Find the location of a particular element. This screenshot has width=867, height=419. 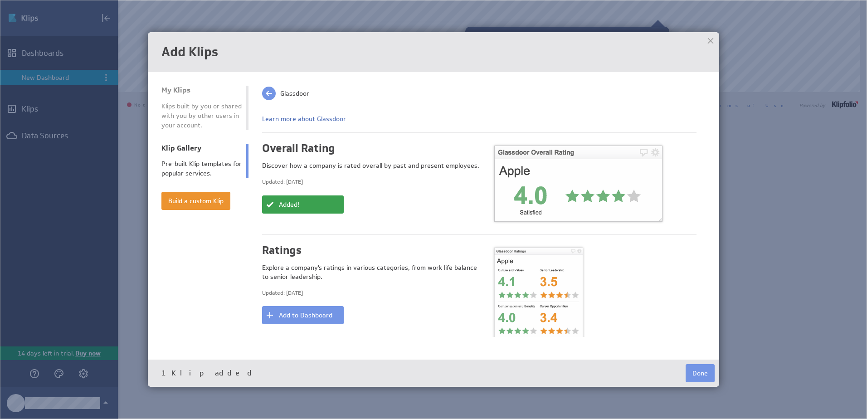

button: Add to Dashboard is located at coordinates (303, 315).